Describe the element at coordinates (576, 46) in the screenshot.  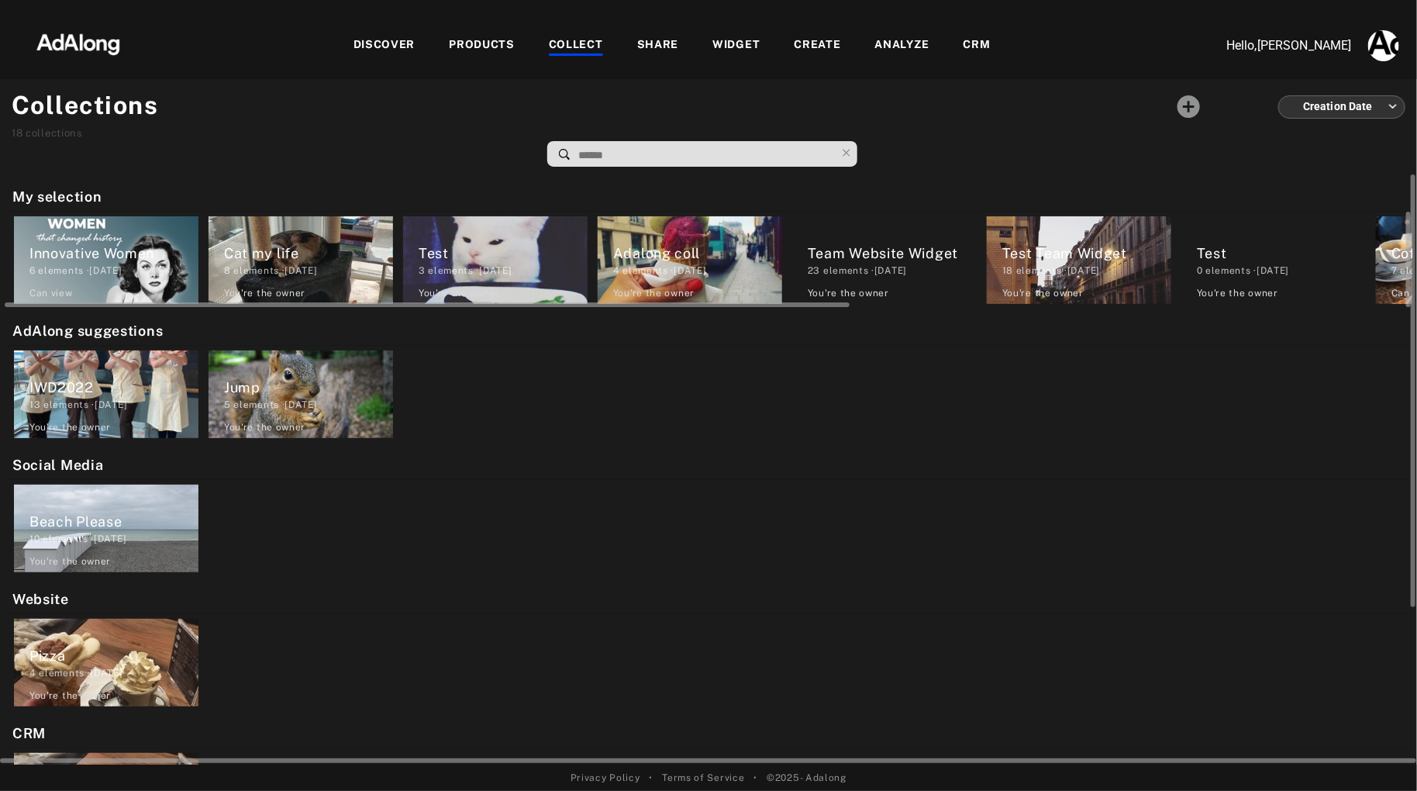
I see `div: COLLECT` at that location.